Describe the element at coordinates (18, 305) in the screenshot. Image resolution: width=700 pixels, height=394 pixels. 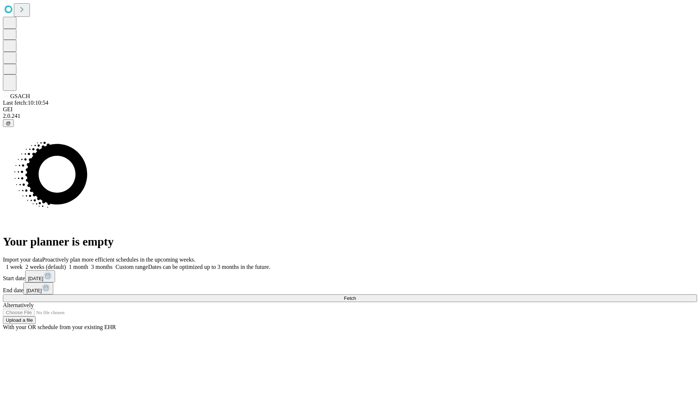
I see `span: Alternatively` at that location.